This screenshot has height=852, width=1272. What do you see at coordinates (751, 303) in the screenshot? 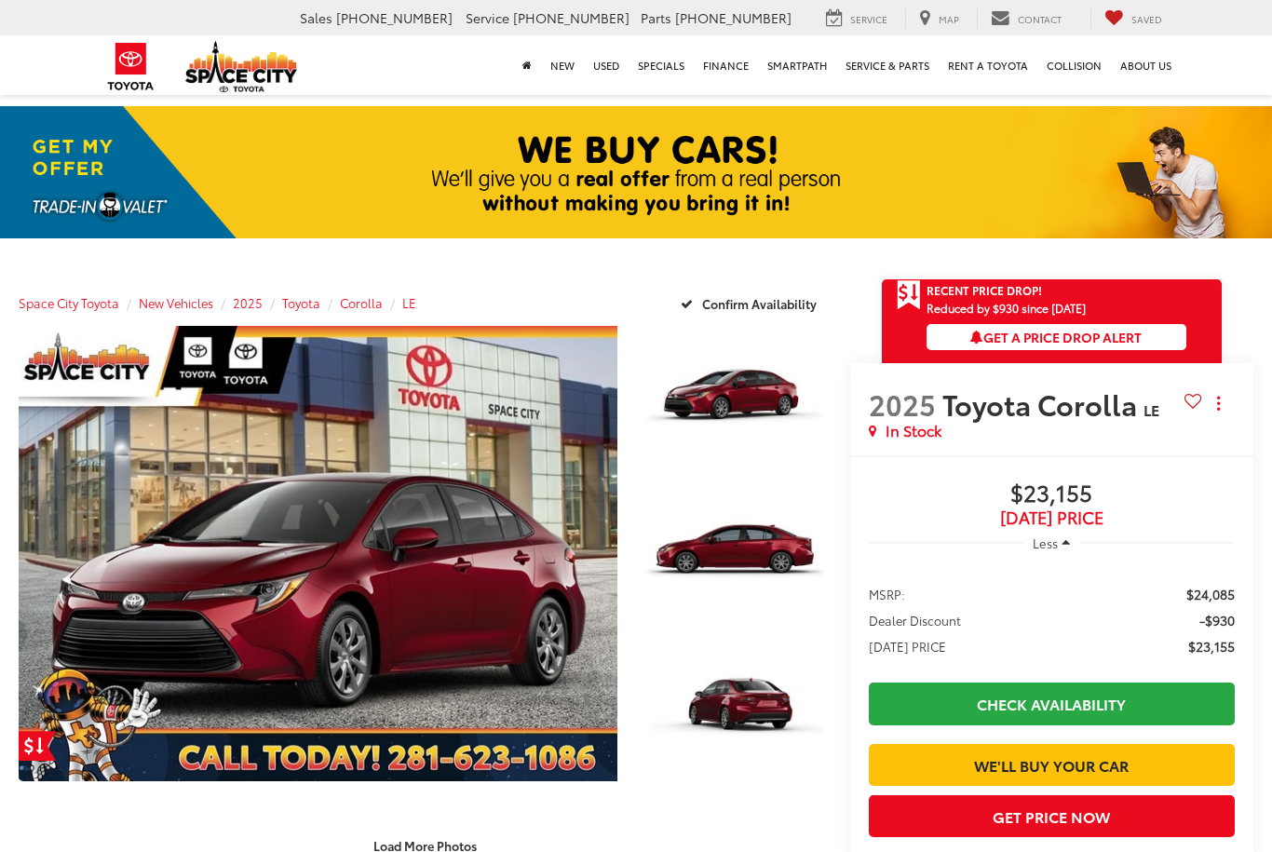
I see `button: Confirm Availability` at bounding box center [751, 303].